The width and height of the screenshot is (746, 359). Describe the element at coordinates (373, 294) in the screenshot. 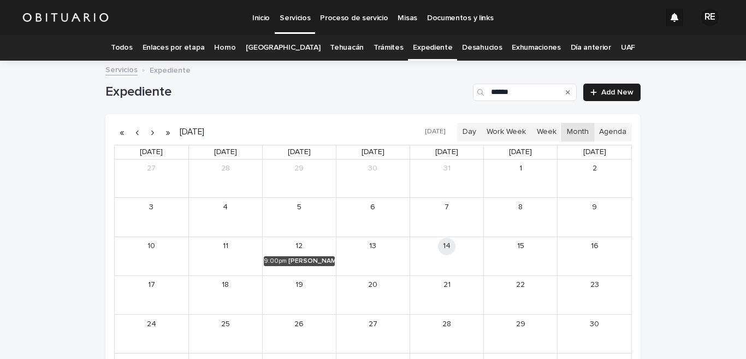

I see `td: August 20, 2025` at that location.